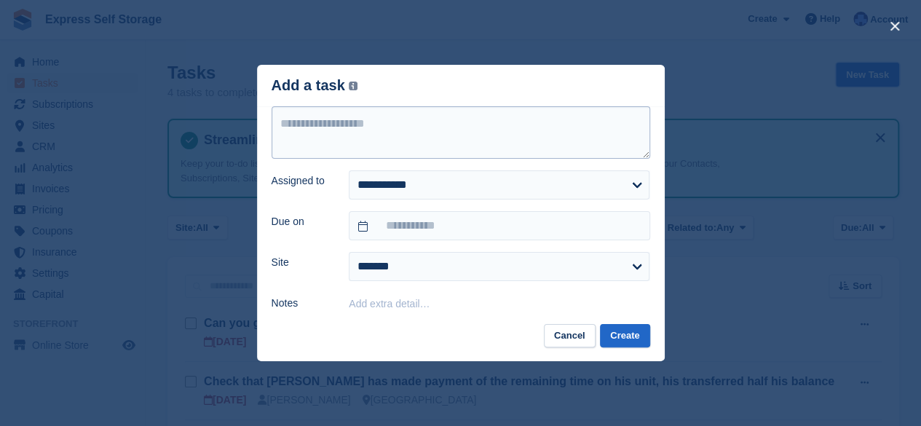 This screenshot has height=426, width=921. Describe the element at coordinates (353, 86) in the screenshot. I see `img: icon-info-grey-7440780725fd019a000dd9b08b2336e03edf1995a4989e88bcd33f0948082b44.svg` at that location.